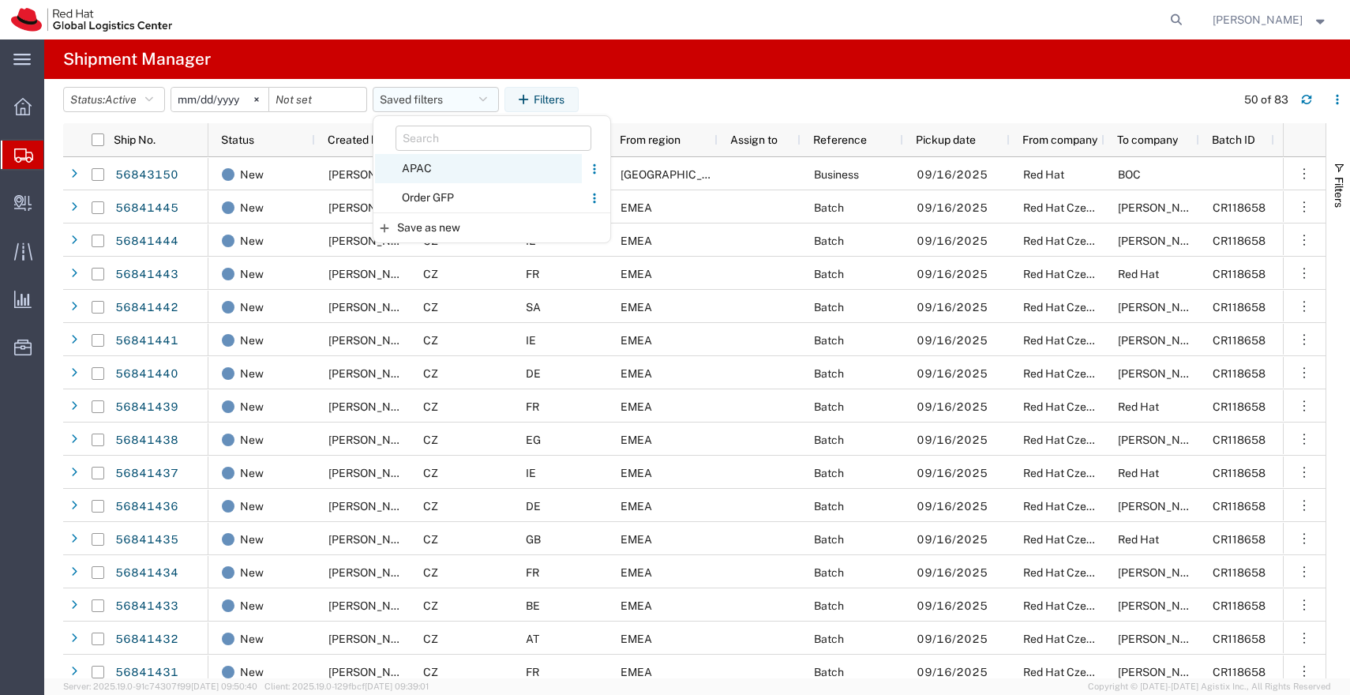 This screenshot has width=1350, height=695. What do you see at coordinates (147, 474) in the screenshot?
I see `a: 56841437` at bounding box center [147, 474].